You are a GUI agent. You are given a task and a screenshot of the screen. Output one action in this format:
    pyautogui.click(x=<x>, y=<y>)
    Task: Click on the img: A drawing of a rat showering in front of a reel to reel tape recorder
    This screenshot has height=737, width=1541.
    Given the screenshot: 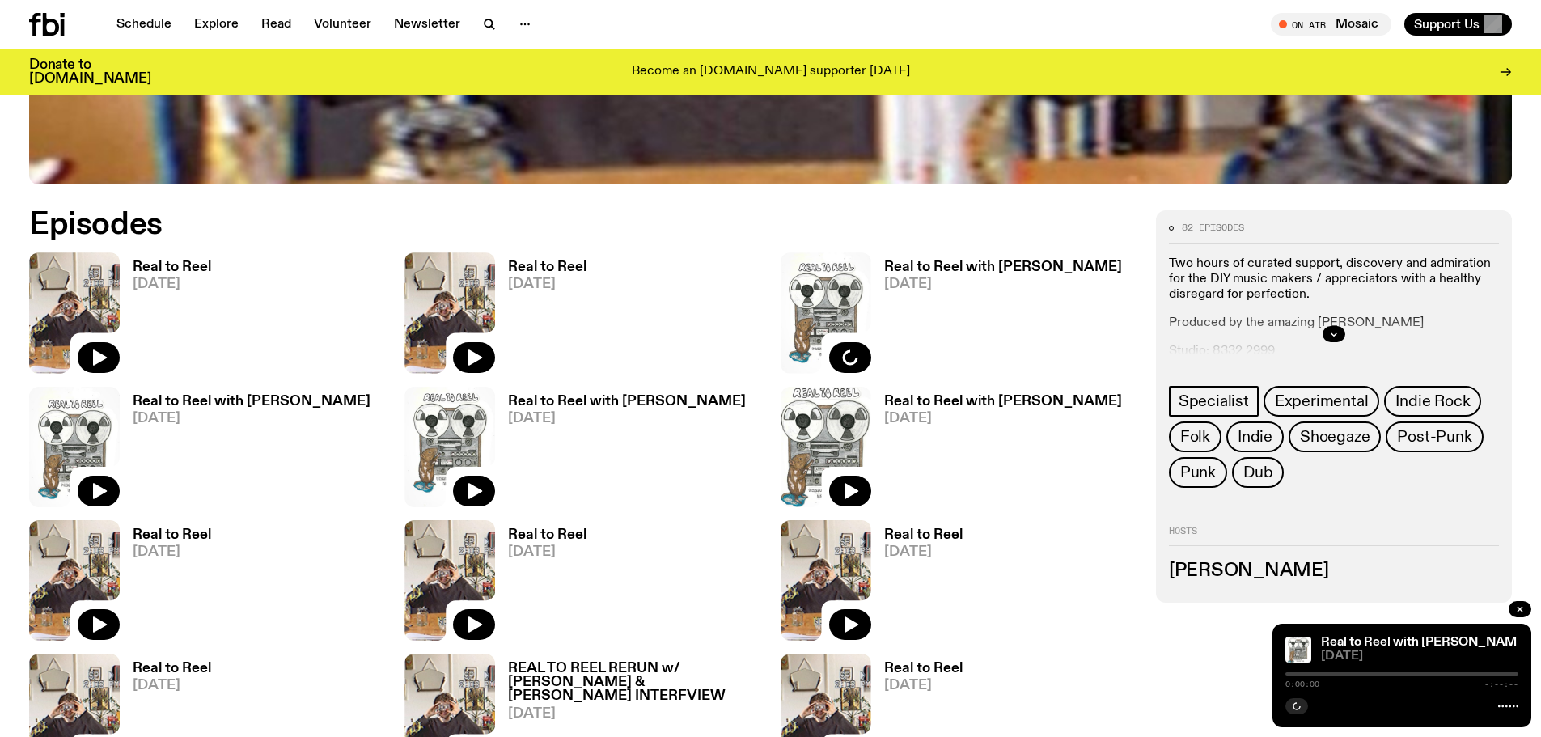 What is the action you would take?
    pyautogui.click(x=826, y=446)
    